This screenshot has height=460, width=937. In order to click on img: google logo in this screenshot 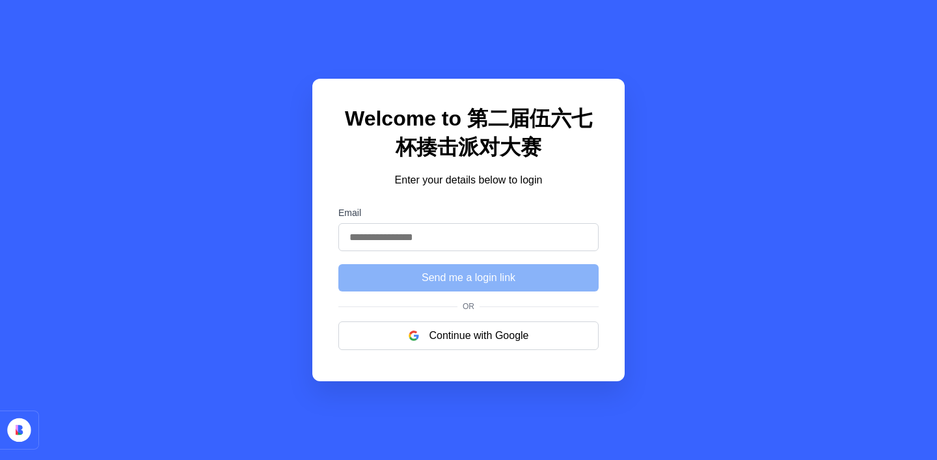, I will do `click(414, 336)`.